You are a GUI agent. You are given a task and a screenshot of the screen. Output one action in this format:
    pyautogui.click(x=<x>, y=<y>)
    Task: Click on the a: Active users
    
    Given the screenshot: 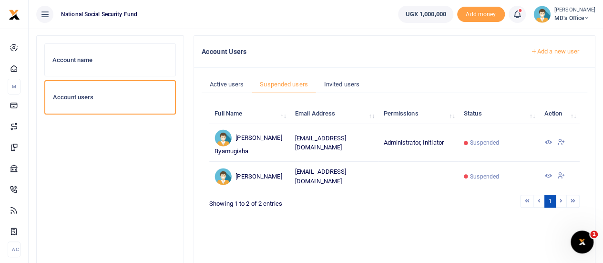 What is the action you would take?
    pyautogui.click(x=226, y=84)
    